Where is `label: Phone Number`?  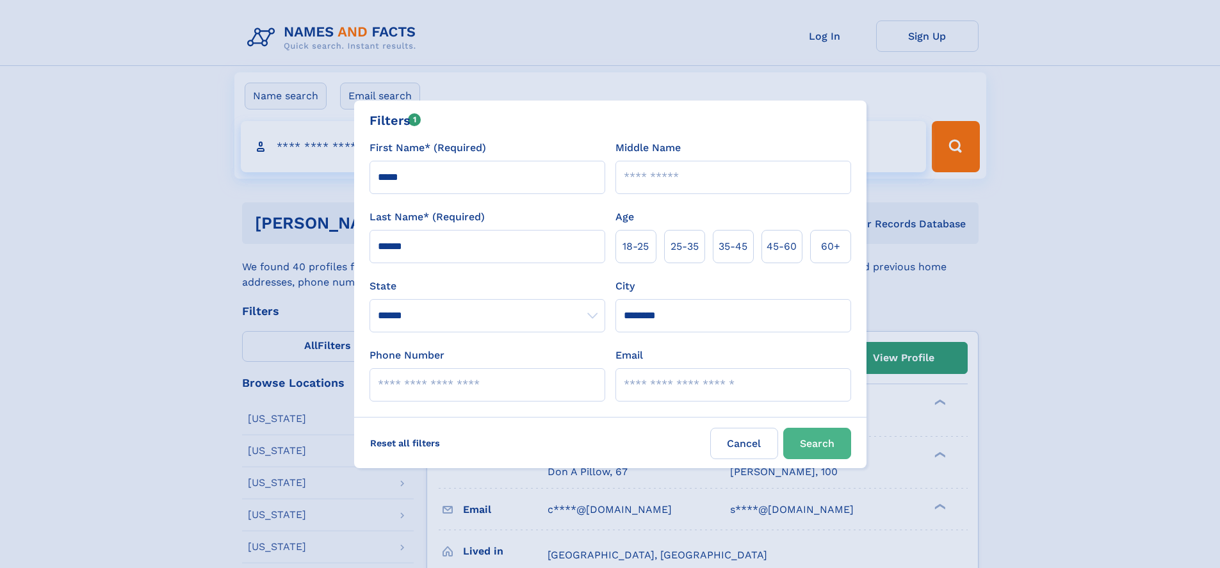
label: Phone Number is located at coordinates (407, 355).